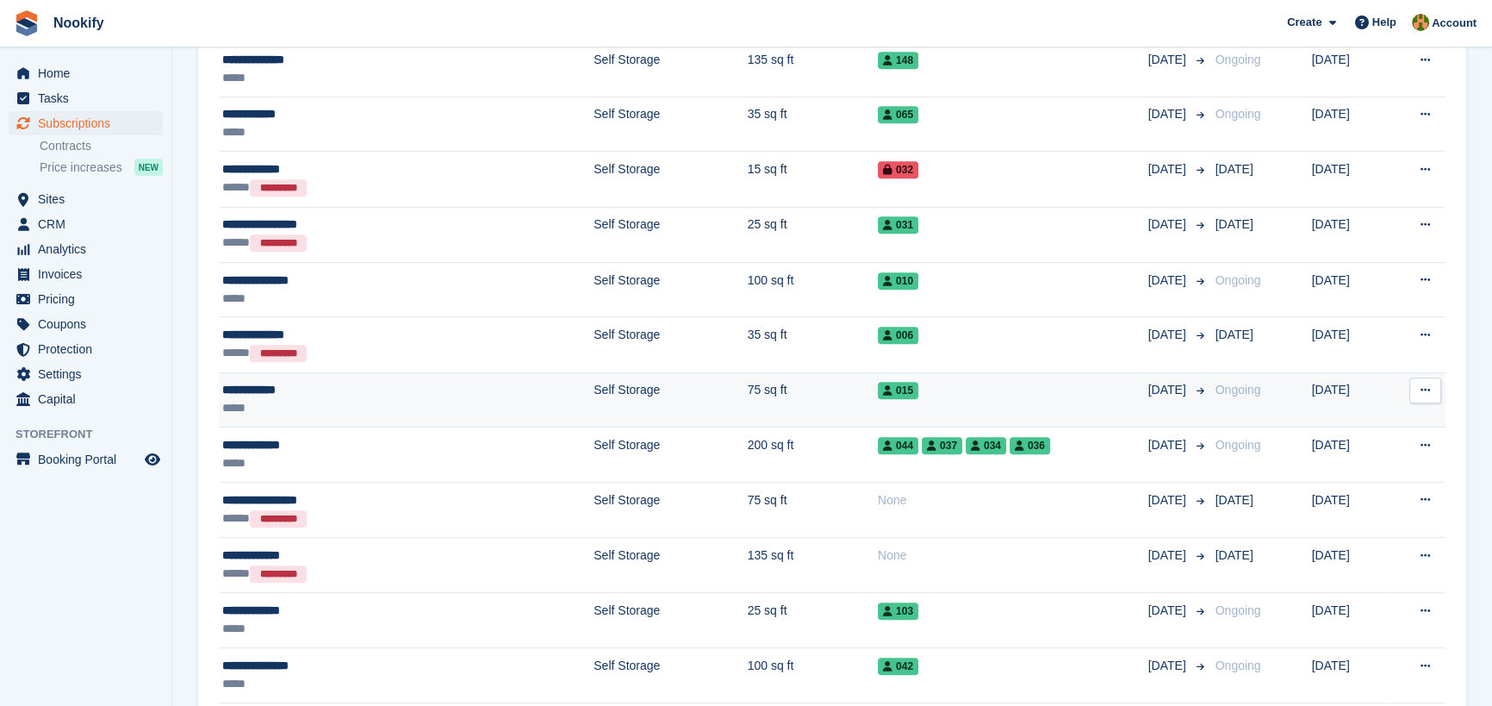  Describe the element at coordinates (90, 374) in the screenshot. I see `span: Settings` at that location.